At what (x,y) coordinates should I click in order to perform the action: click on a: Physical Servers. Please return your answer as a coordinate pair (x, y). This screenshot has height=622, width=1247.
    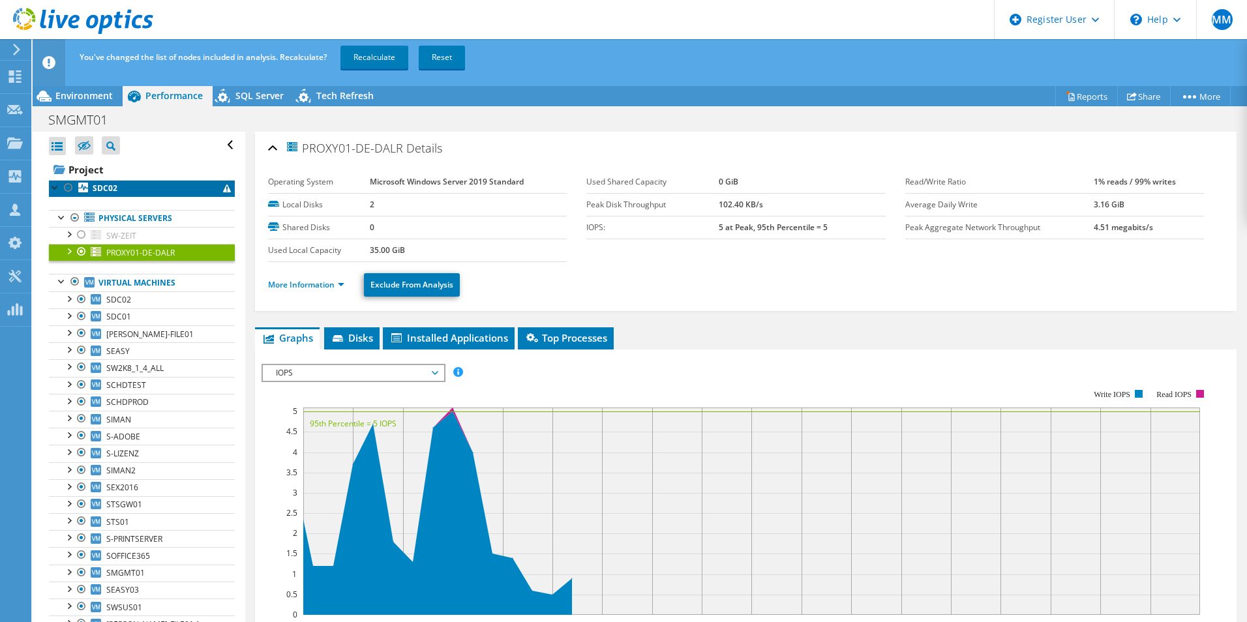
    Looking at the image, I should click on (142, 219).